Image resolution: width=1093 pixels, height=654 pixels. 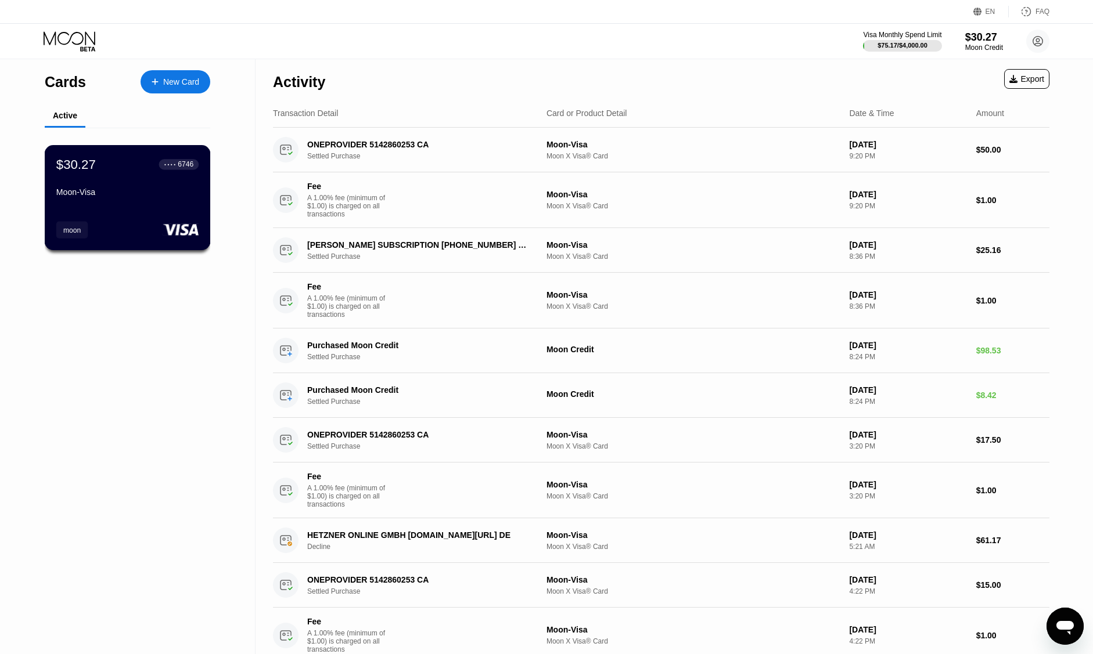 What do you see at coordinates (1013, 351) in the screenshot?
I see `div: $98.53` at bounding box center [1013, 351].